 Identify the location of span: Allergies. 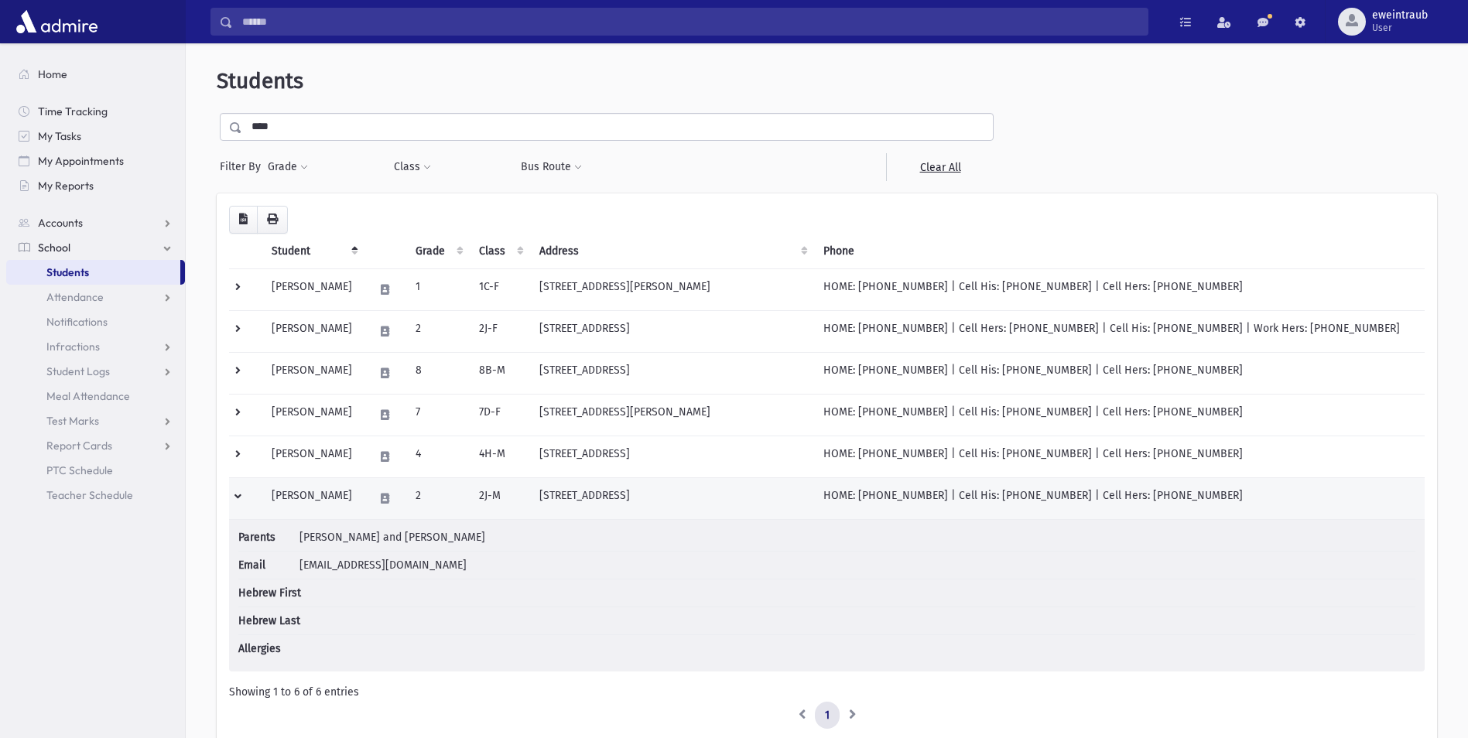
(267, 648).